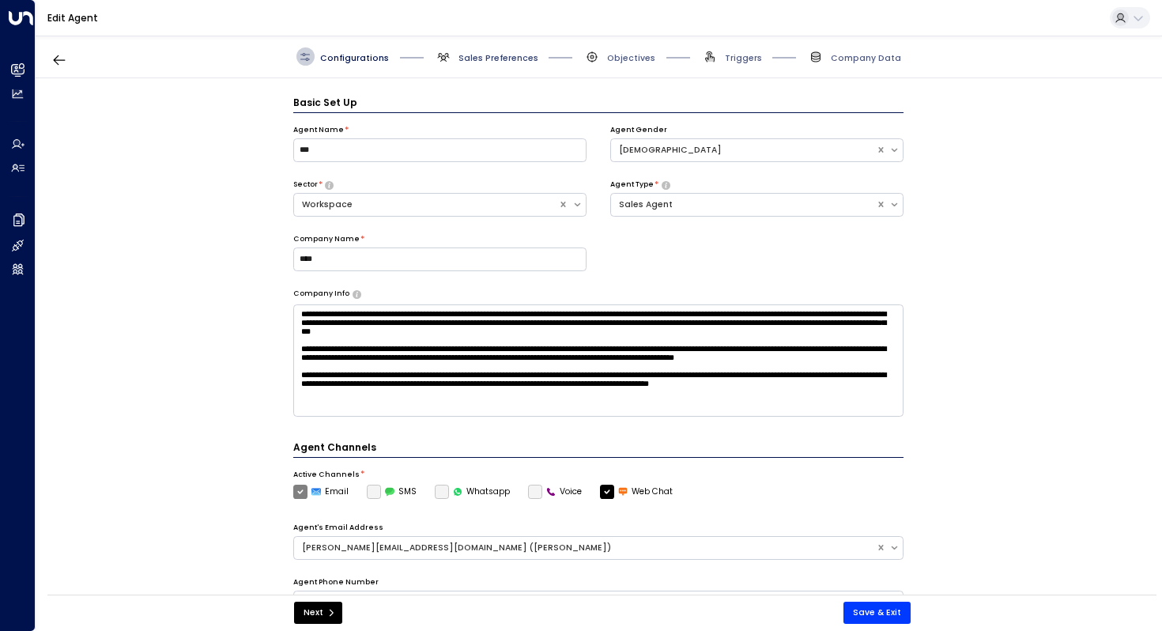 Image resolution: width=1162 pixels, height=631 pixels. Describe the element at coordinates (473, 492) in the screenshot. I see `label: Whatsapp` at that location.